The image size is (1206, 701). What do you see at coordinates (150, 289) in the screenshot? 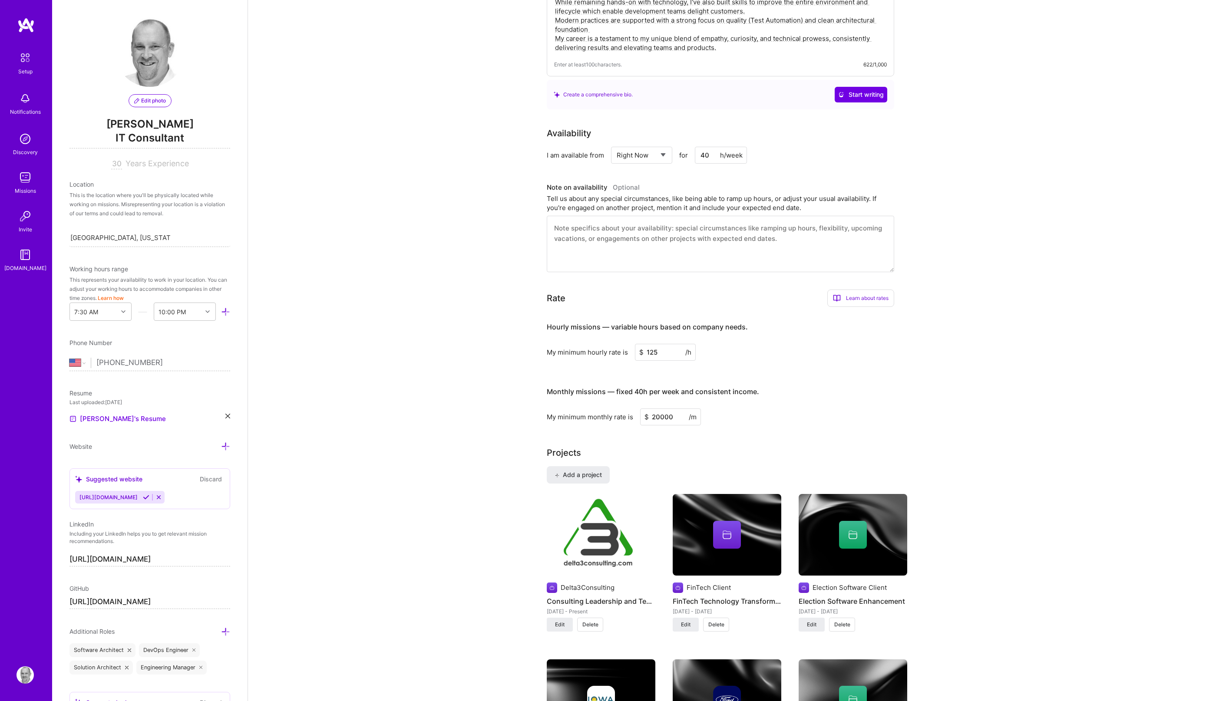
I see `div: This represents your availability to work in your location. You can adjust your working hours to ...` at bounding box center [150, 289].